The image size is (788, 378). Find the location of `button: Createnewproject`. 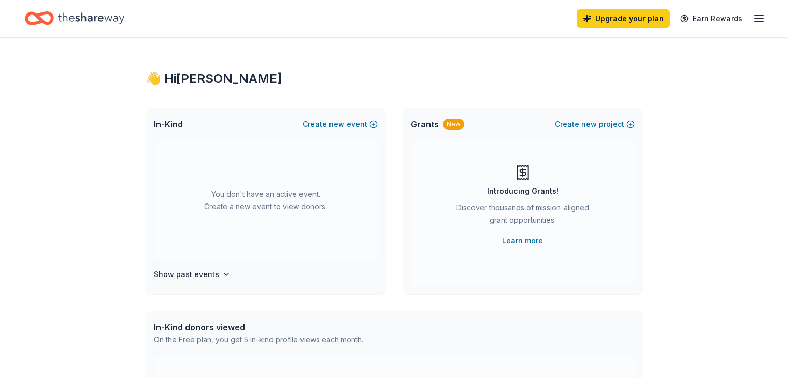

button: Createnewproject is located at coordinates (594, 124).